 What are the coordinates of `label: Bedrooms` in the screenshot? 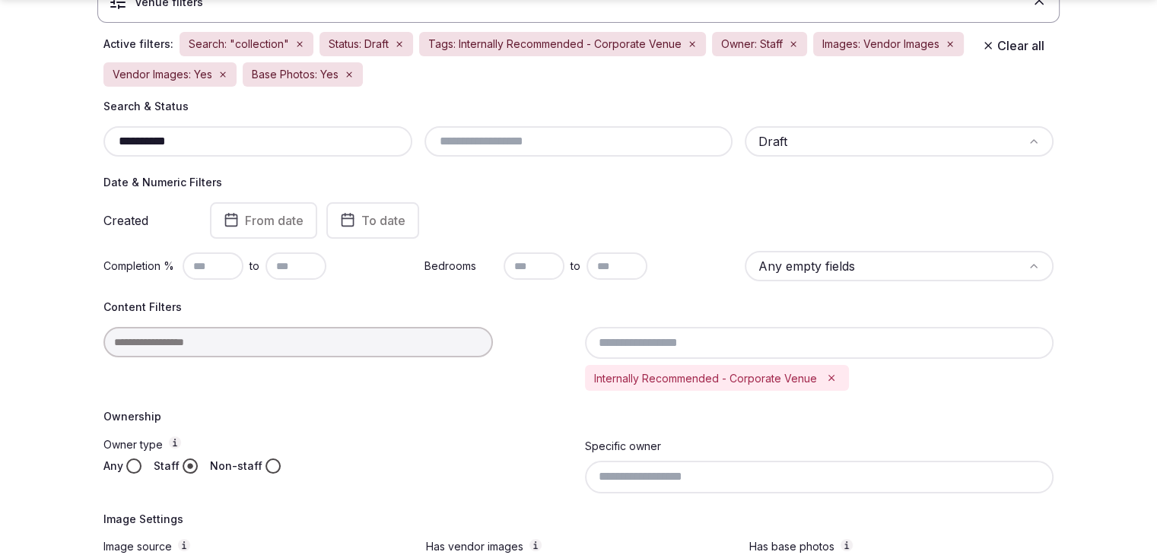 It's located at (461, 266).